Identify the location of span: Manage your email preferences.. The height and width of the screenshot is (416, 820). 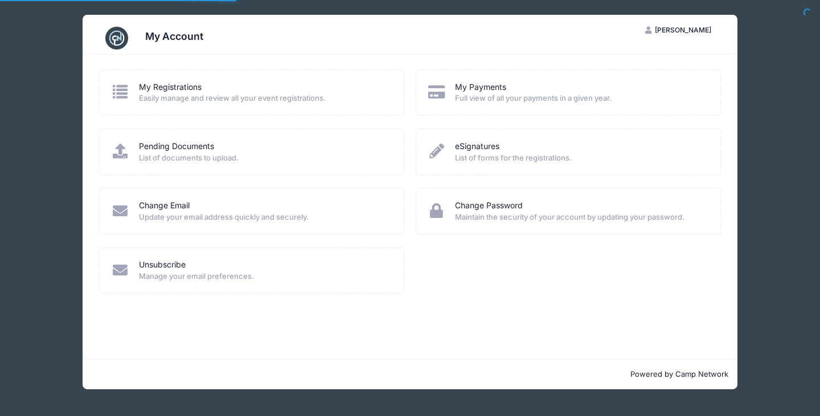
(264, 277).